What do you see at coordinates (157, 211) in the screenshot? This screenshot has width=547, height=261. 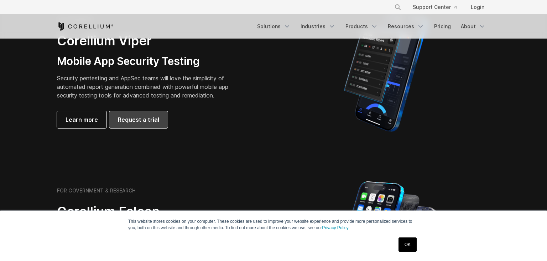 I see `h2: Corellium Falcon` at bounding box center [157, 211].